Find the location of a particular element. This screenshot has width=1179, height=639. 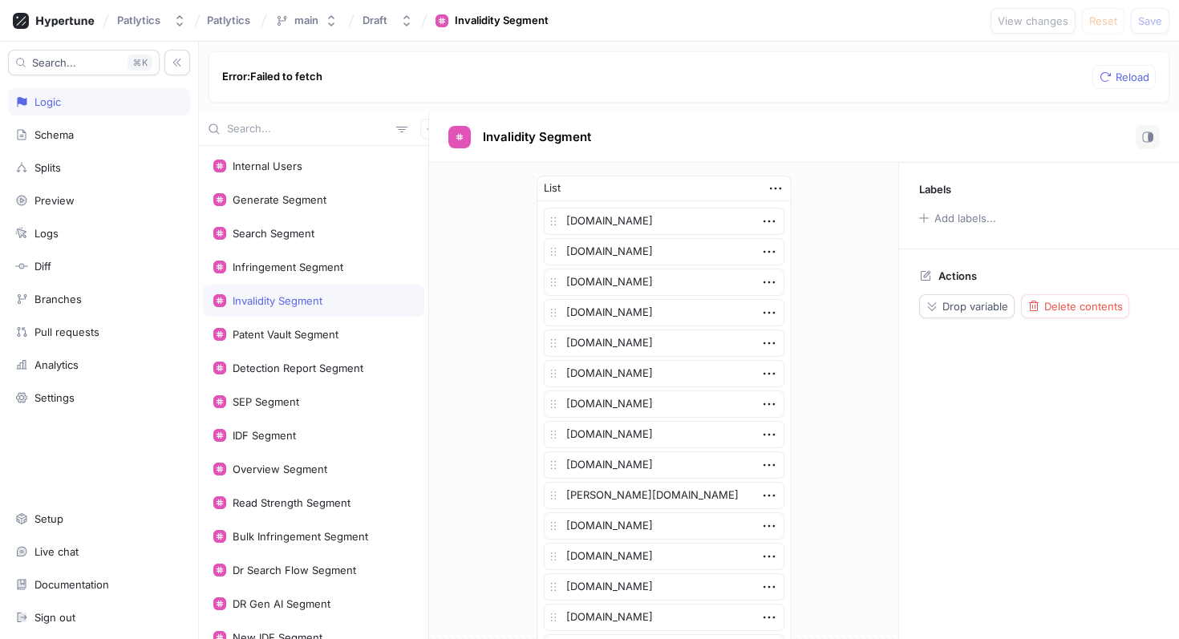

div: Pull requests is located at coordinates (67, 332).